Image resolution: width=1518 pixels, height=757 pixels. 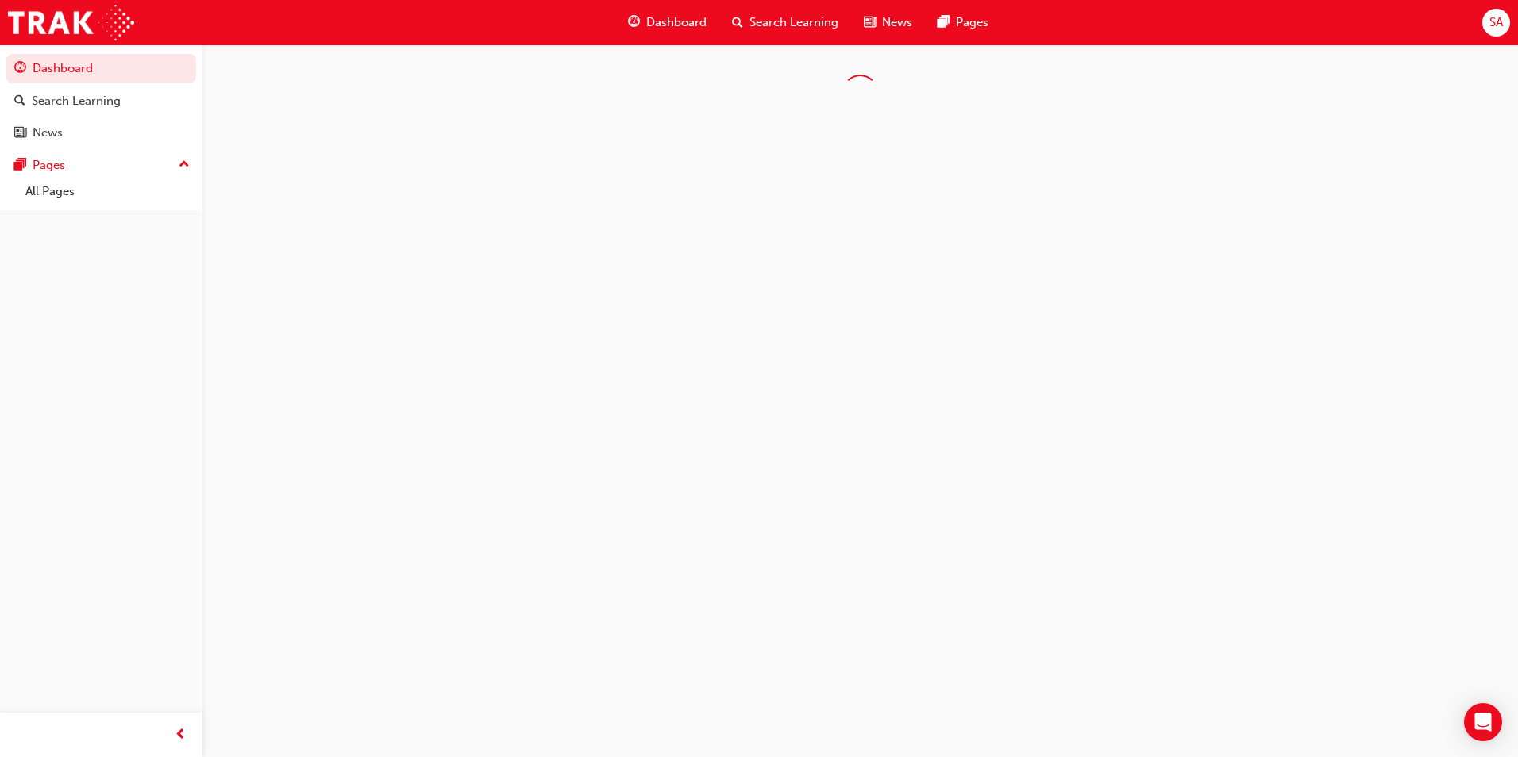 I want to click on span: up-icon, so click(x=184, y=165).